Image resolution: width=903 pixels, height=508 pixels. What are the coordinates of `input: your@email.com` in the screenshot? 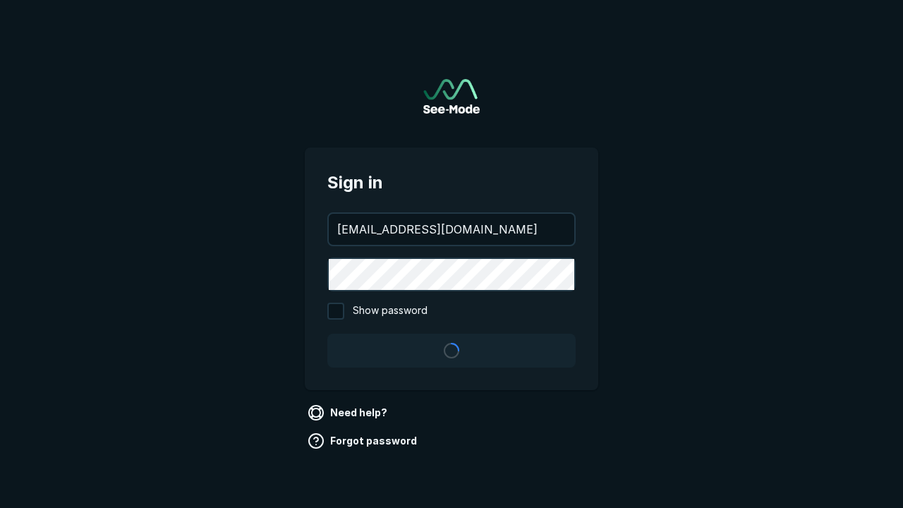 It's located at (452, 229).